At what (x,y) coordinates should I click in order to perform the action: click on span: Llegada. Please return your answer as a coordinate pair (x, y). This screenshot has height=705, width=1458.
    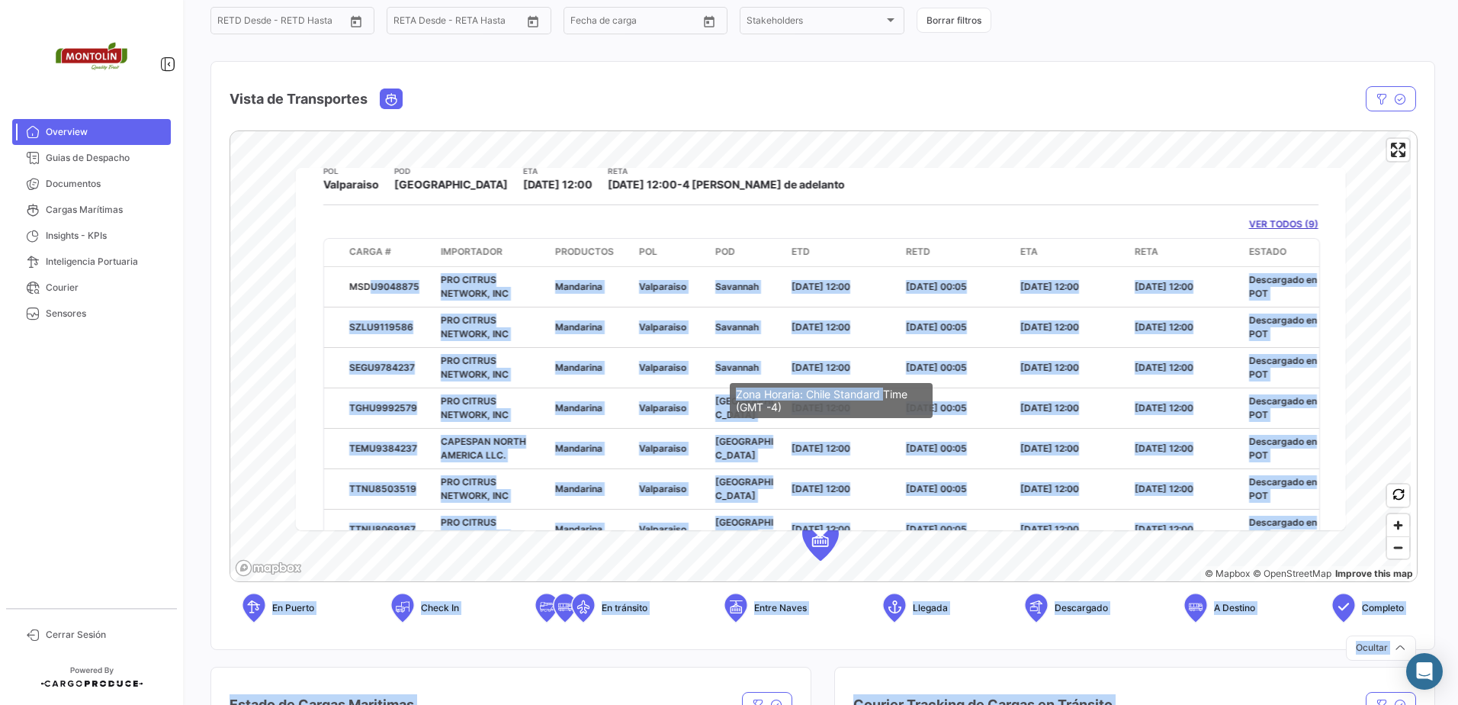
    Looking at the image, I should click on (931, 608).